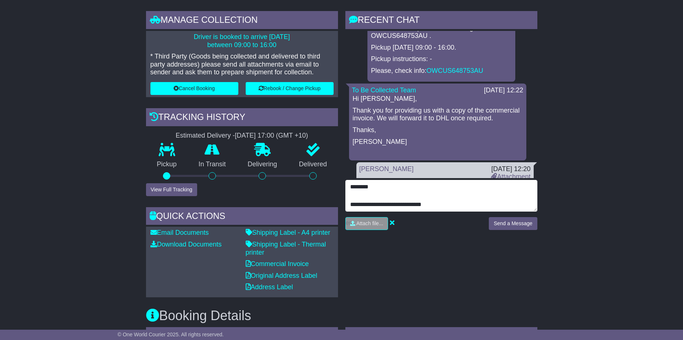  What do you see at coordinates (384, 90) in the screenshot?
I see `a: To Be Collected Team` at bounding box center [384, 90].